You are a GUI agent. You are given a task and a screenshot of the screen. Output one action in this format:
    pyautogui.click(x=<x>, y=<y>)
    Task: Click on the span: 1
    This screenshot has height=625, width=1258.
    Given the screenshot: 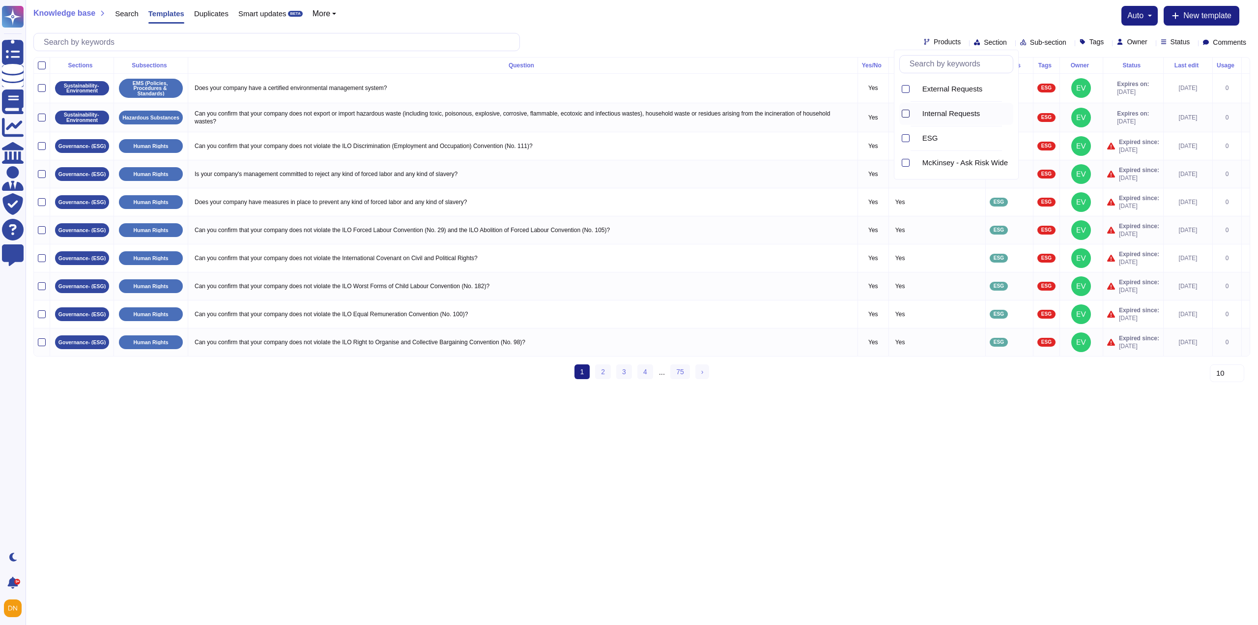 What is the action you would take?
    pyautogui.click(x=582, y=372)
    